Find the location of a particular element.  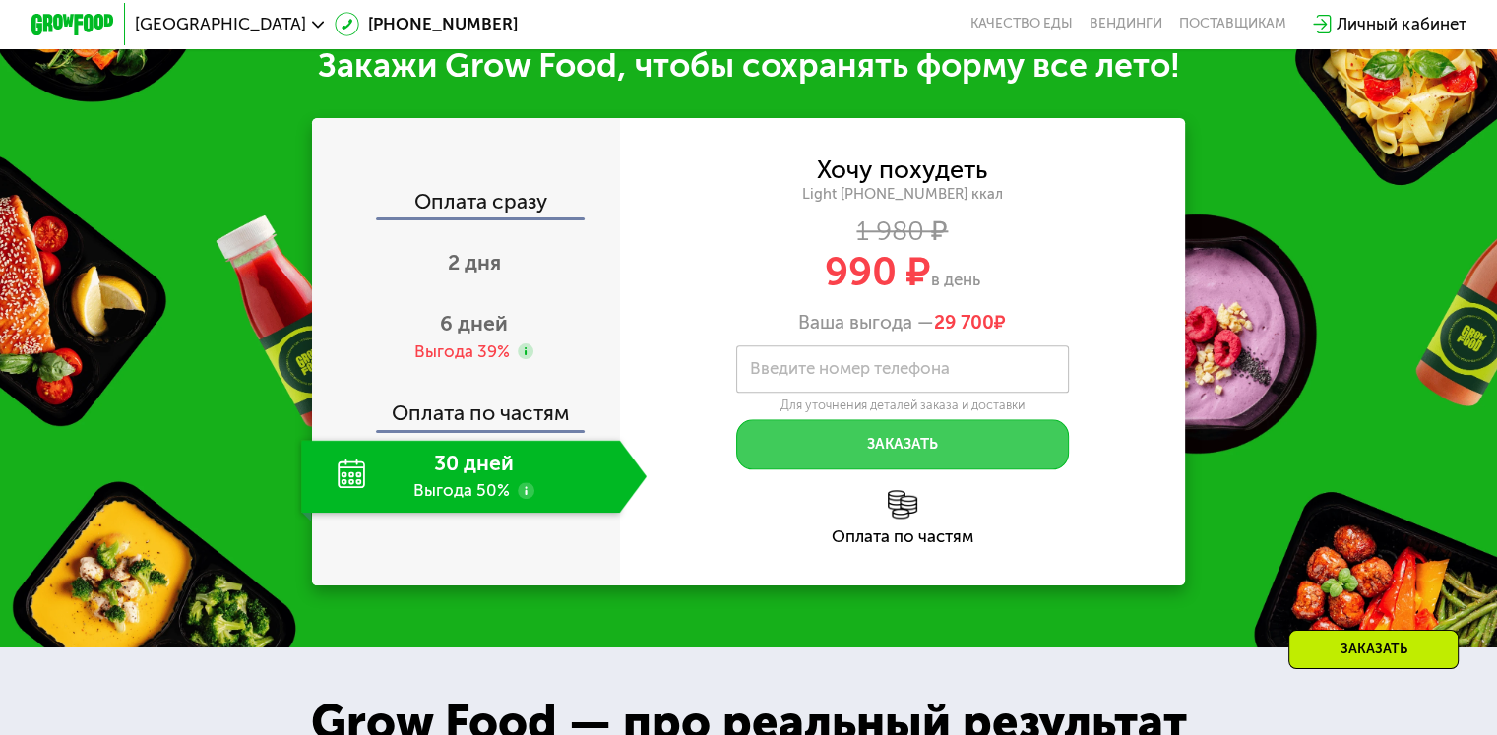

label: Введите номер телефона is located at coordinates (849, 369).